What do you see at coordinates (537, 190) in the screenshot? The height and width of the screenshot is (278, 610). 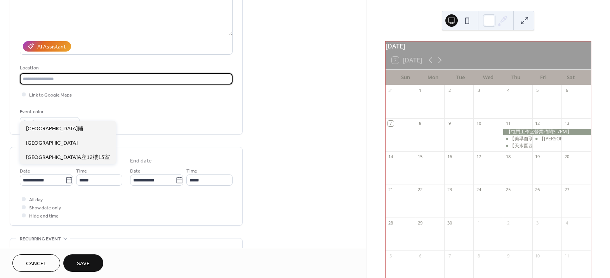 I see `div: 26` at bounding box center [537, 190].